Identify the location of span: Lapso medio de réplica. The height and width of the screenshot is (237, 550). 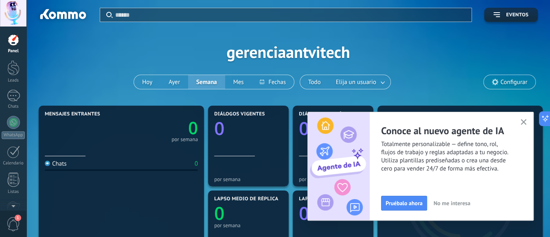
(246, 199).